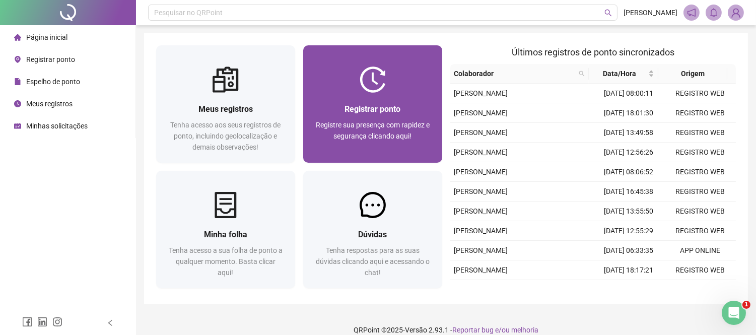 The height and width of the screenshot is (335, 756). I want to click on span: Espelho de ponto, so click(53, 82).